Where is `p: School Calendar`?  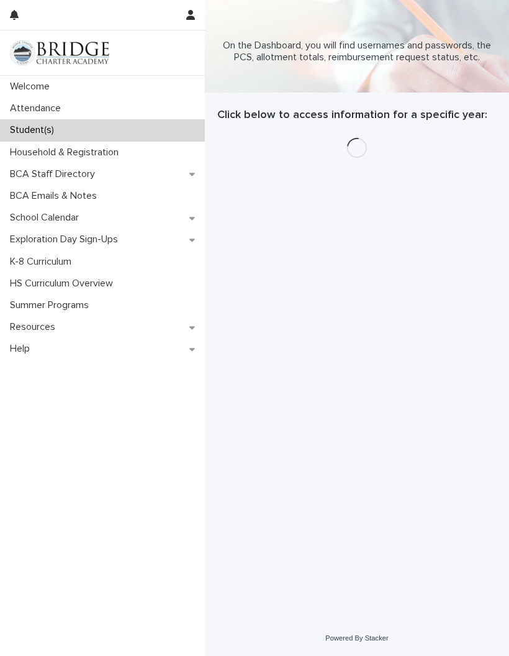
p: School Calendar is located at coordinates (47, 217).